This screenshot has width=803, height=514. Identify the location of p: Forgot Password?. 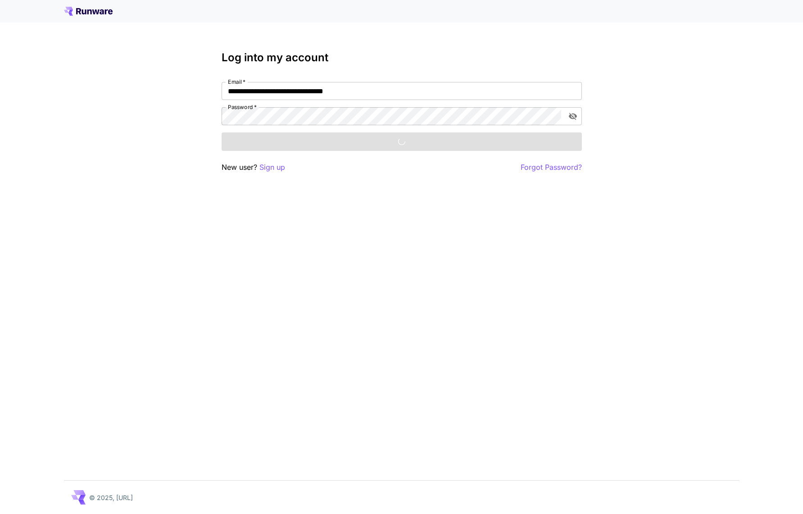
(551, 167).